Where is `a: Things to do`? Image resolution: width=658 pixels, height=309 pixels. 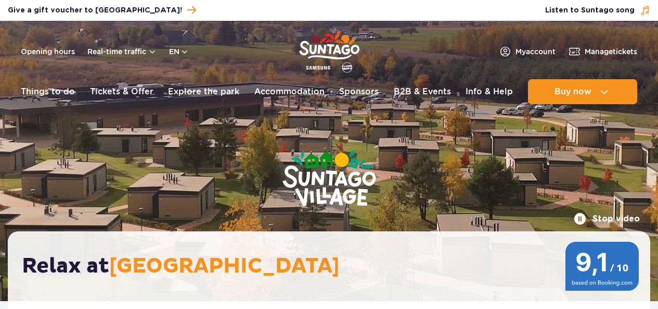 a: Things to do is located at coordinates (48, 92).